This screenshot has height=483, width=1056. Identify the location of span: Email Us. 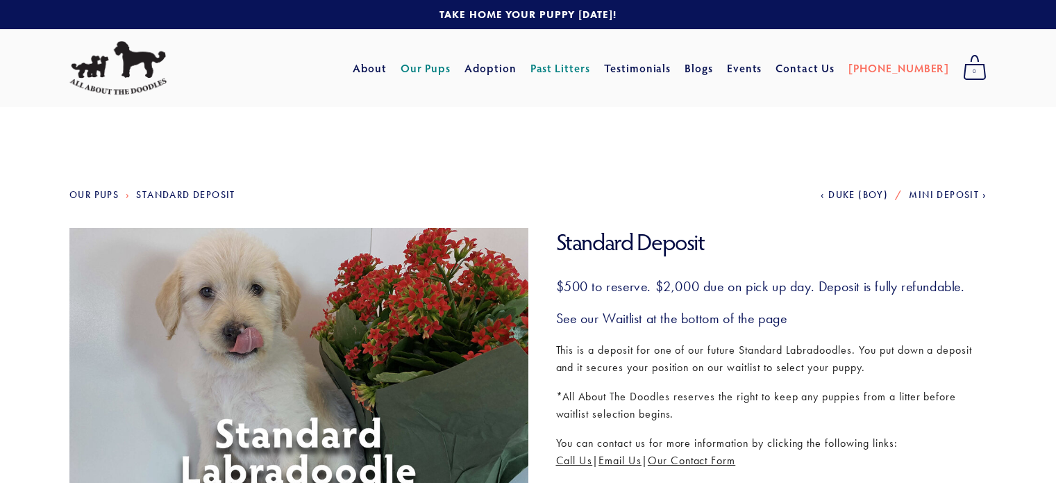
(620, 460).